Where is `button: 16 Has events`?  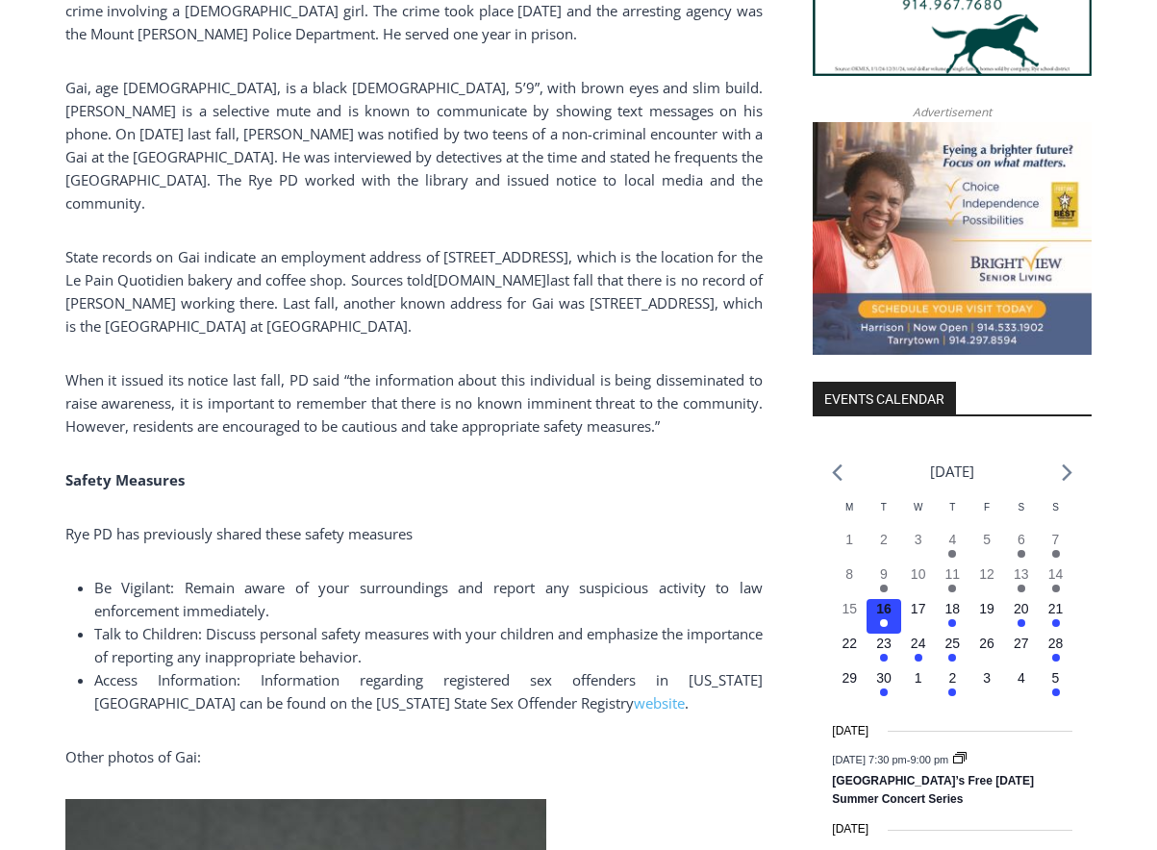
button: 16 Has events is located at coordinates (884, 616).